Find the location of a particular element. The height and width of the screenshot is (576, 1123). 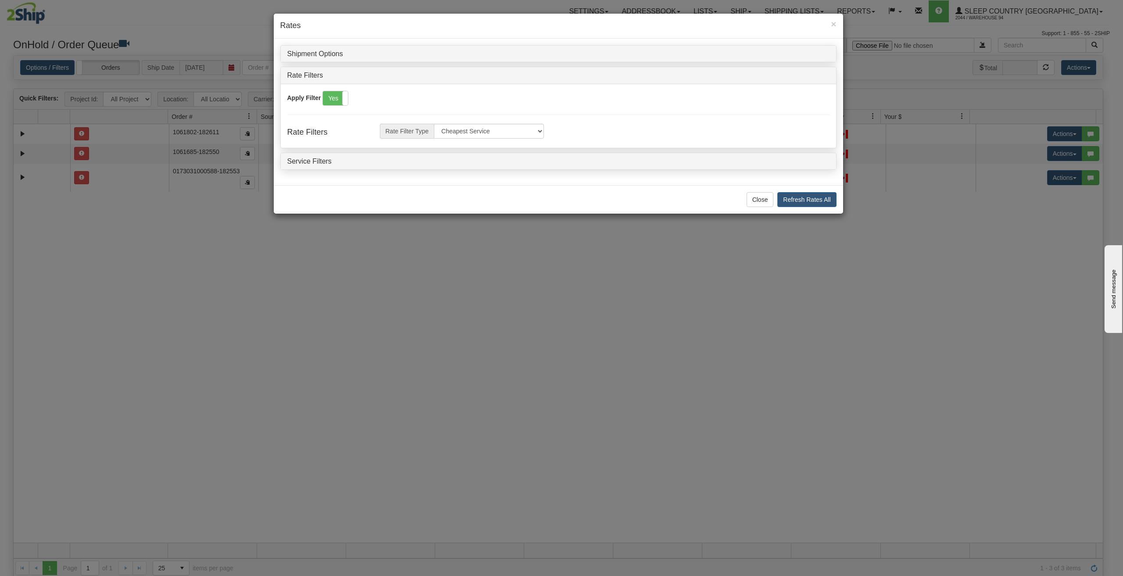

a: Shipment Options is located at coordinates (315, 54).